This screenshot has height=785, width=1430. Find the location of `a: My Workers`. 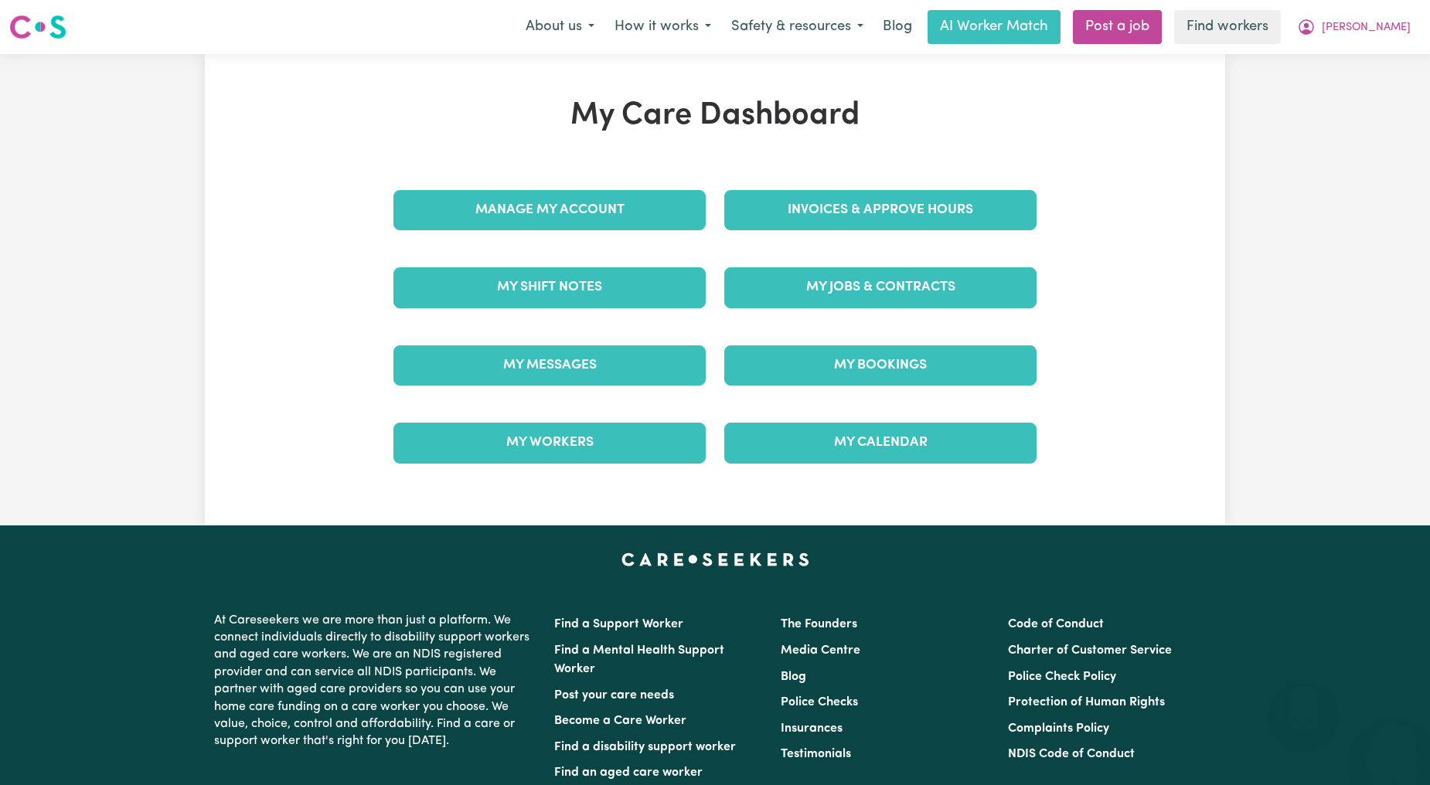

a: My Workers is located at coordinates (550, 443).